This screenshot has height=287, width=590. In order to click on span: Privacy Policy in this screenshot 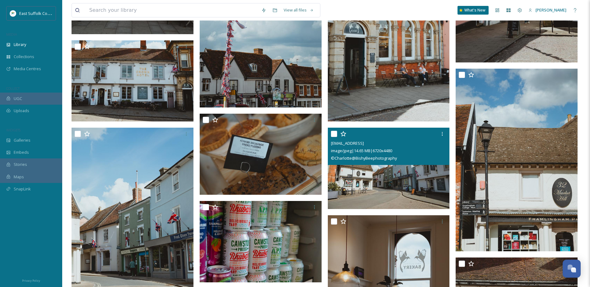, I will do `click(31, 281)`.